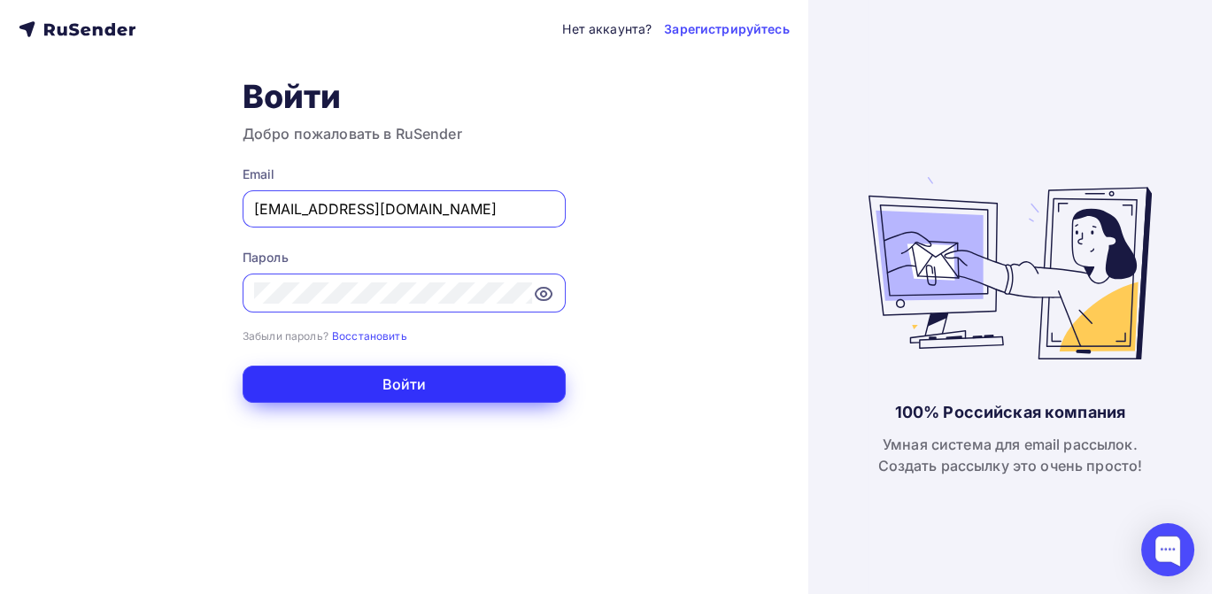  Describe the element at coordinates (285, 336) in the screenshot. I see `small: Забыли пароль?` at that location.